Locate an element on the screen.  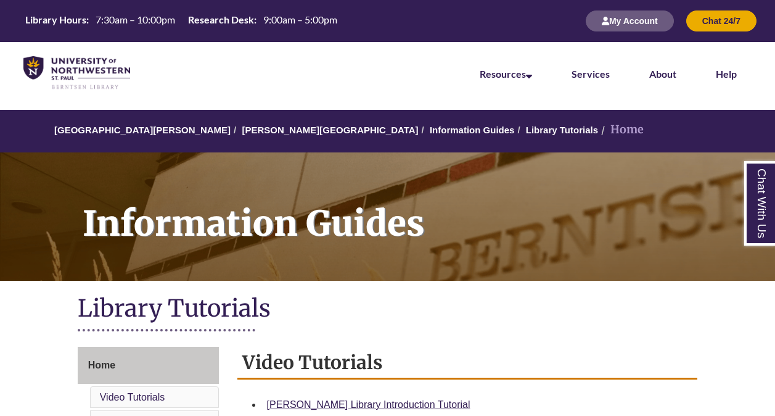
li: Home is located at coordinates (621, 129).